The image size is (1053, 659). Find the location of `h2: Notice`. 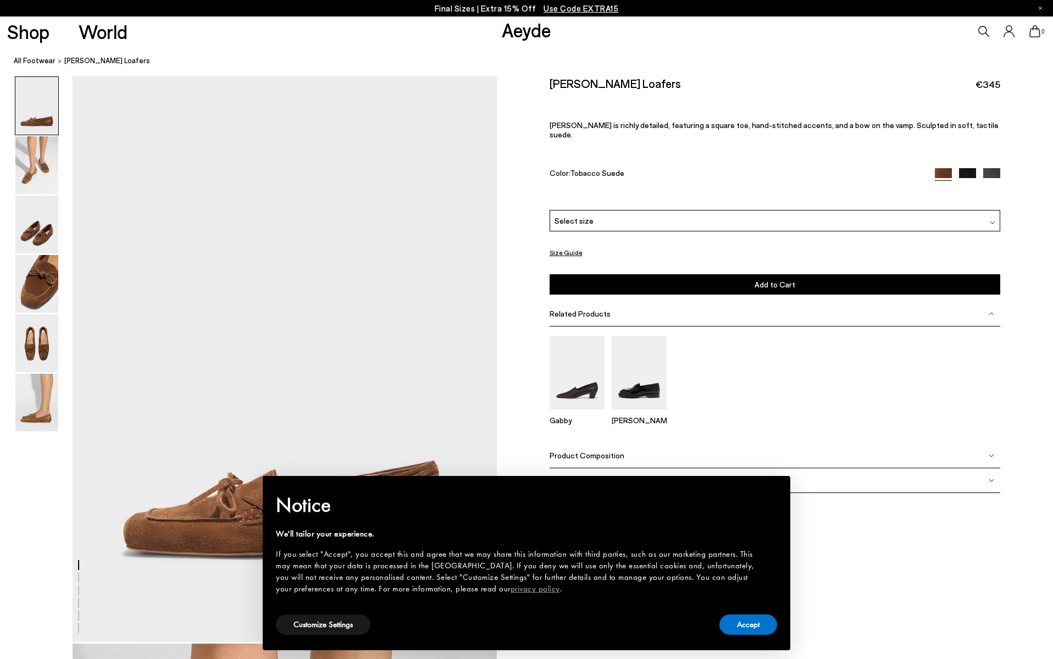

h2: Notice is located at coordinates (518, 505).